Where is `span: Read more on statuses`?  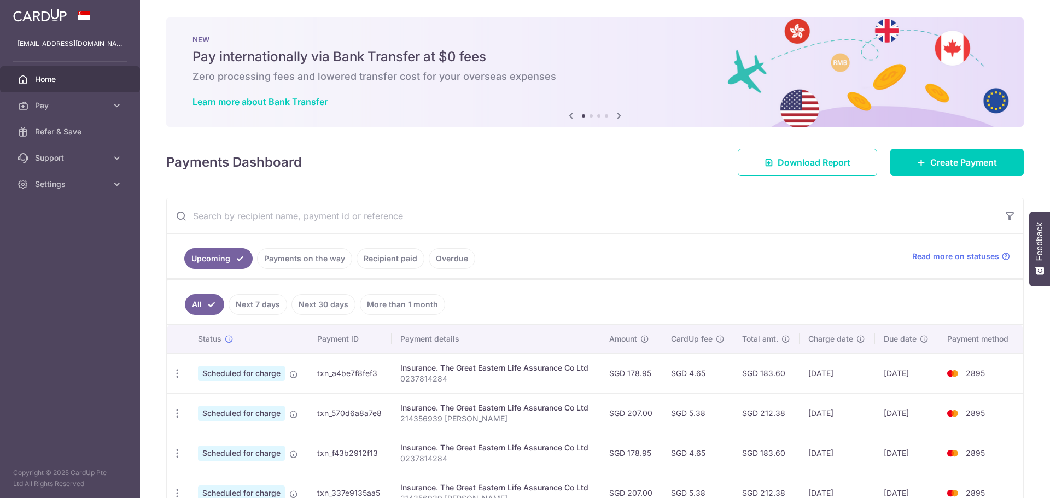 span: Read more on statuses is located at coordinates (955, 256).